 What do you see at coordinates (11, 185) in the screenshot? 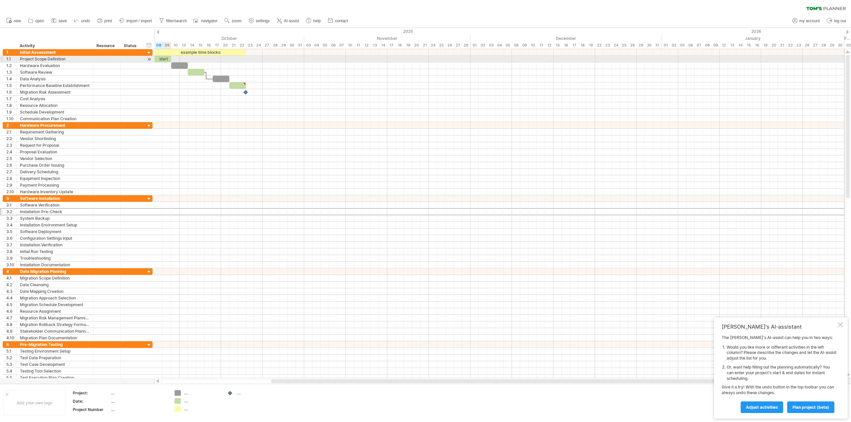
I see `div: 2.9` at bounding box center [11, 185].